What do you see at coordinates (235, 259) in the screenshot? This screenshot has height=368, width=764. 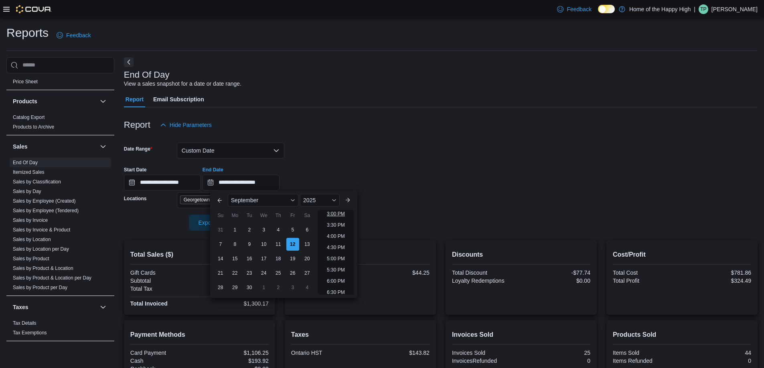 I see `div: day-15` at bounding box center [235, 259].